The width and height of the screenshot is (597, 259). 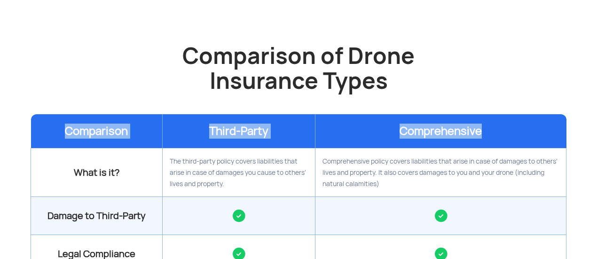 I want to click on td: Comprehensive policy covers liabilities that arise in case of damages to others' lives and proper..., so click(x=441, y=173).